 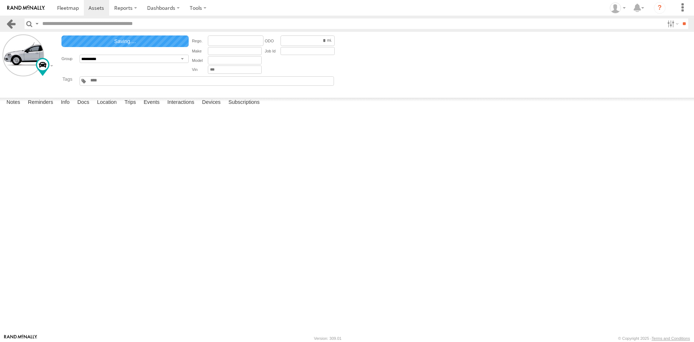 I want to click on img: rand-logo.svg, so click(x=26, y=8).